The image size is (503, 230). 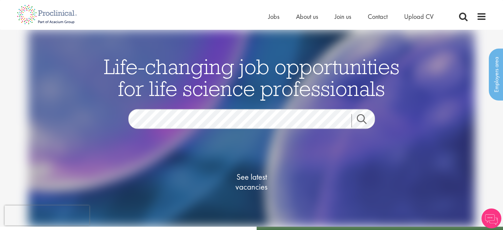 What do you see at coordinates (343, 17) in the screenshot?
I see `a: Join us` at bounding box center [343, 17].